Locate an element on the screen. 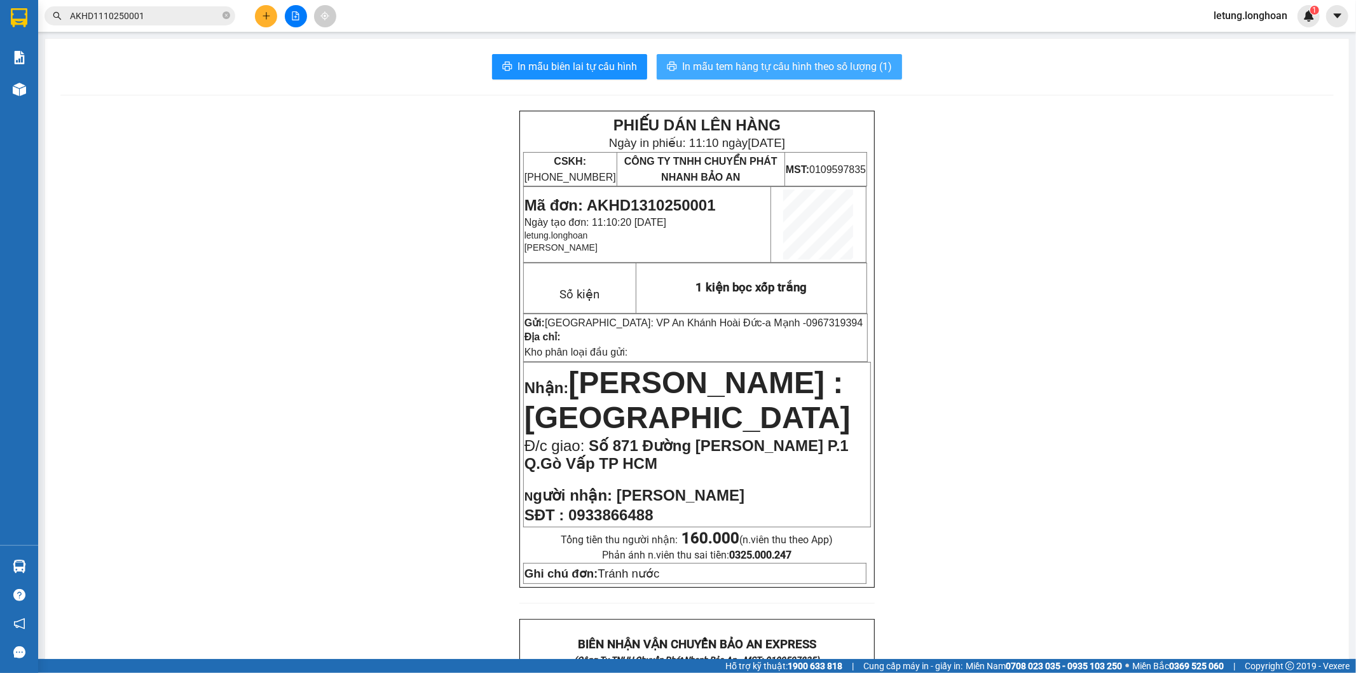 The height and width of the screenshot is (673, 1356). button: plus is located at coordinates (266, 16).